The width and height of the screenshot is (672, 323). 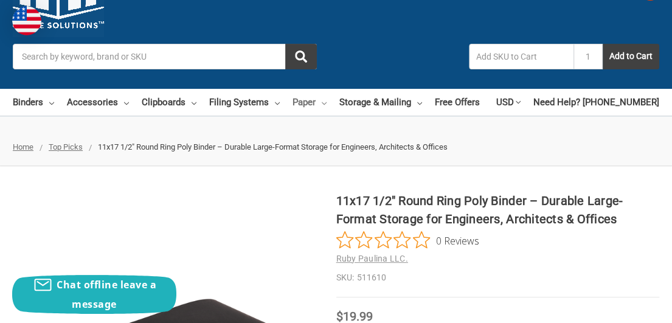 I want to click on a: Accessories, so click(x=98, y=102).